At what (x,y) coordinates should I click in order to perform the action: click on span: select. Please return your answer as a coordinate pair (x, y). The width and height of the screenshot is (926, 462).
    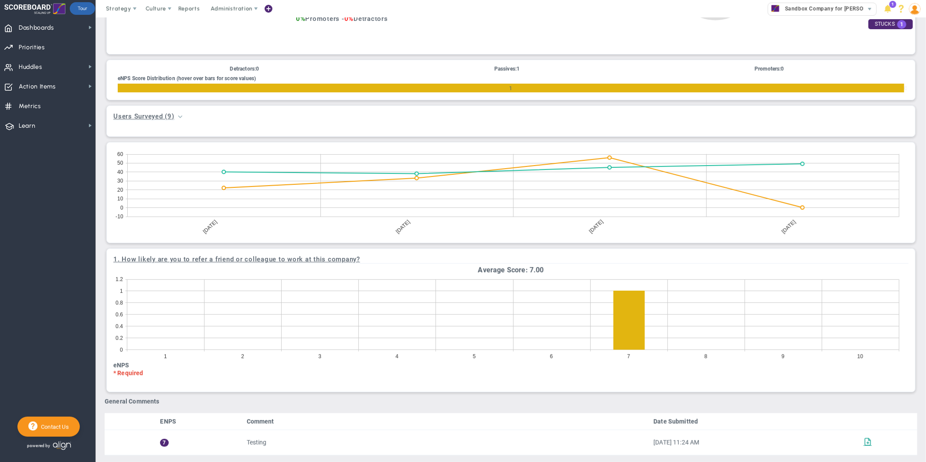
    Looking at the image, I should click on (869, 9).